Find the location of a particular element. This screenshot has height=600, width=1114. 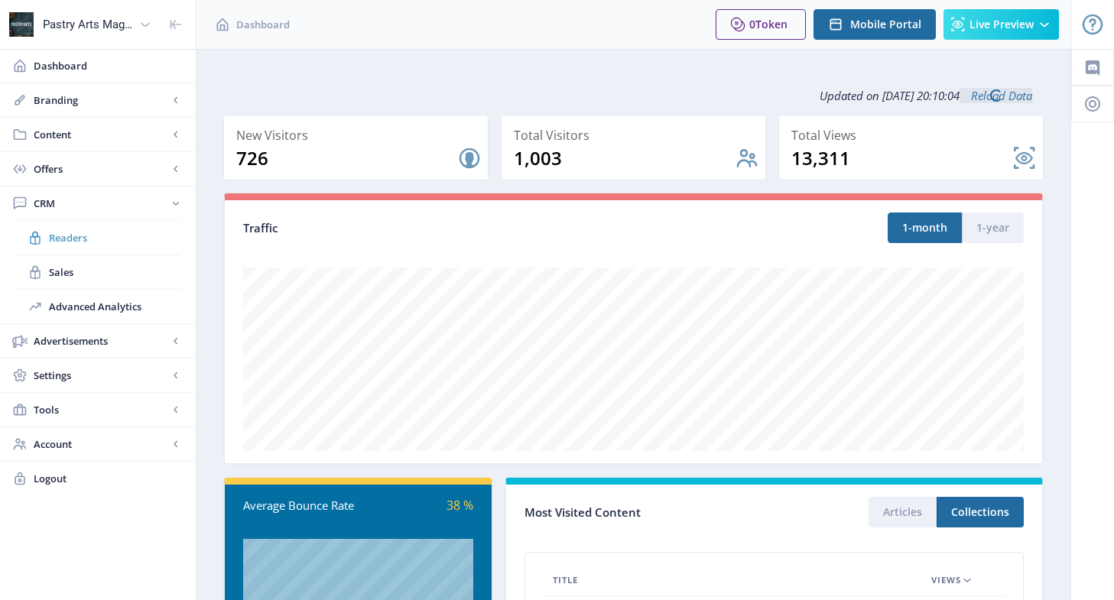

span: CRM is located at coordinates (101, 203).